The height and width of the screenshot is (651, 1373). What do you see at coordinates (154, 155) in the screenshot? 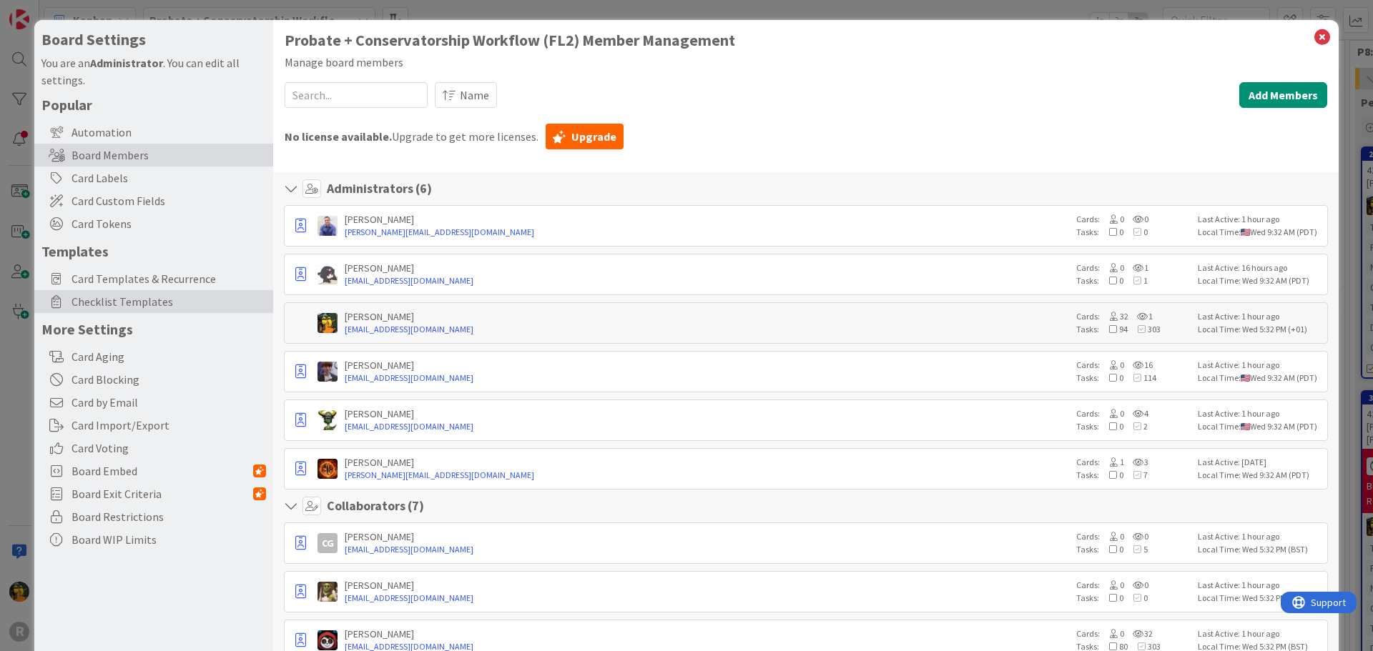
I see `div: Board Members` at bounding box center [154, 155].